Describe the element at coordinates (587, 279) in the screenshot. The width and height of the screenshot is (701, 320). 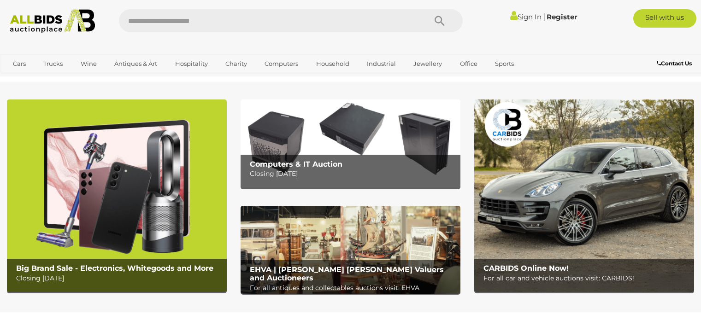
I see `p: For all car and vehicle auctions visit: CARBIDS!` at that location.